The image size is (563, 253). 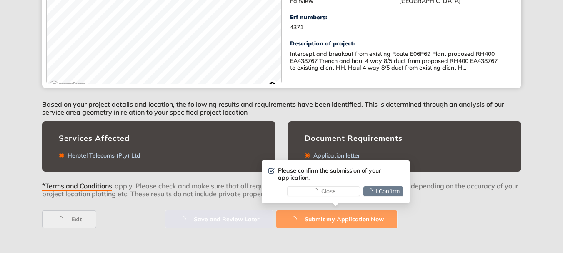 What do you see at coordinates (337, 219) in the screenshot?
I see `button: Submit my Application Now` at bounding box center [337, 219].